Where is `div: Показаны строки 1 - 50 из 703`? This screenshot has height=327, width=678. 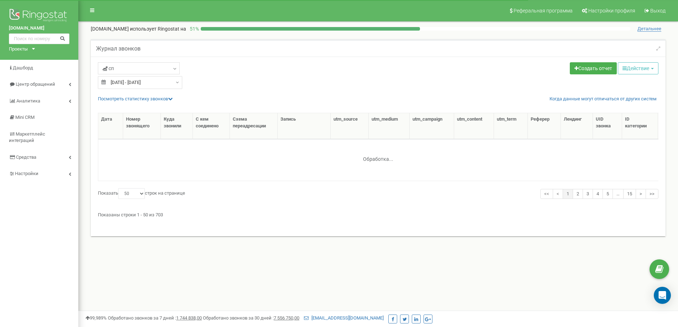
div: Показаны строки 1 - 50 из 703 is located at coordinates (378, 213).